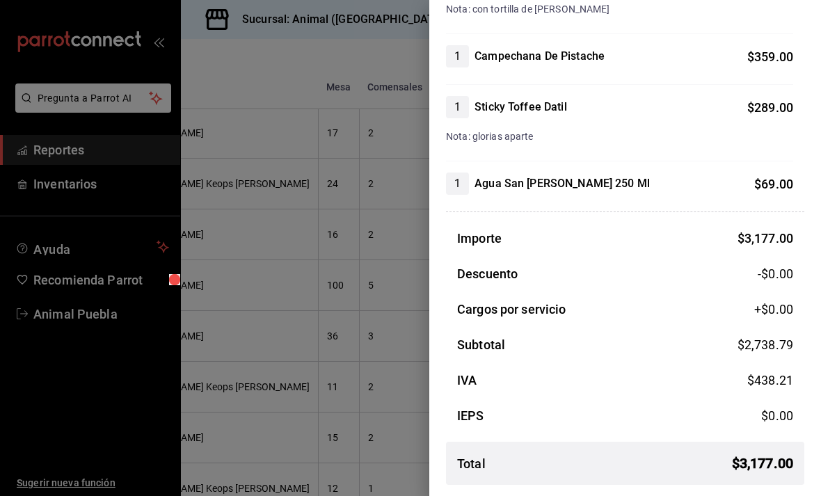 Image resolution: width=821 pixels, height=496 pixels. I want to click on span: $ 289.00, so click(770, 107).